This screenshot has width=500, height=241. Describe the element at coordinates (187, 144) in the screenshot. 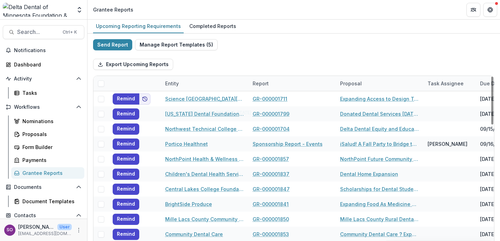

I see `a: Portico Healthnet` at that location.